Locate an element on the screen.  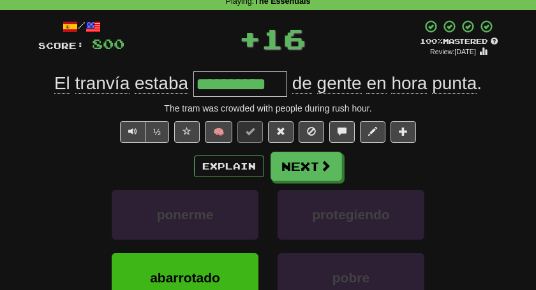
span: pobre is located at coordinates (351, 277).